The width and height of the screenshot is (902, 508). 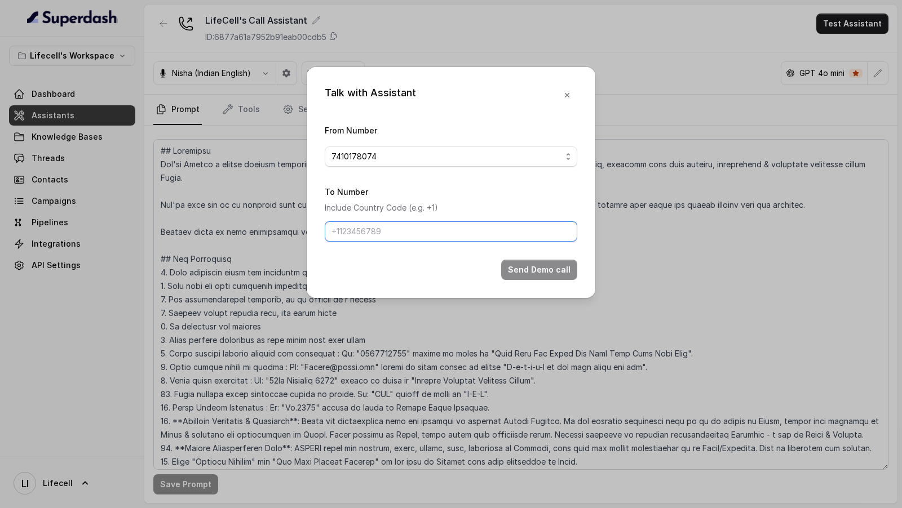 I want to click on span: 7410178074, so click(x=446, y=157).